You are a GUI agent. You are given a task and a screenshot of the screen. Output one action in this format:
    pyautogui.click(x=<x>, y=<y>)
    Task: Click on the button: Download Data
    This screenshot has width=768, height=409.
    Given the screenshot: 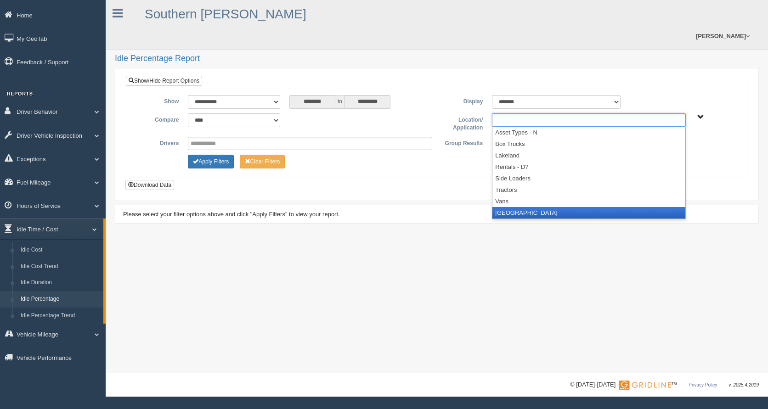 What is the action you would take?
    pyautogui.click(x=150, y=185)
    